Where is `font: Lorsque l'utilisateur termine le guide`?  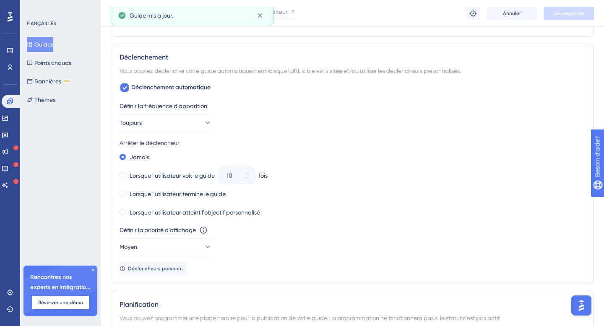
font: Lorsque l'utilisateur termine le guide is located at coordinates (177, 194).